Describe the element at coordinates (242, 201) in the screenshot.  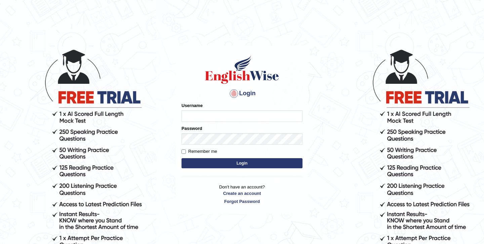
I see `a: Forgot Password` at that location.